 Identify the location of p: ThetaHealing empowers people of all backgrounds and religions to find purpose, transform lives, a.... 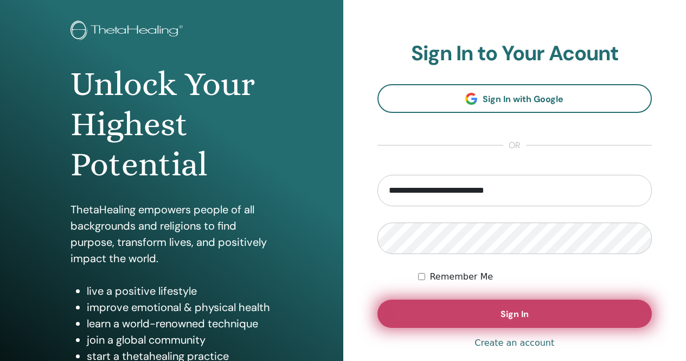
(171, 234).